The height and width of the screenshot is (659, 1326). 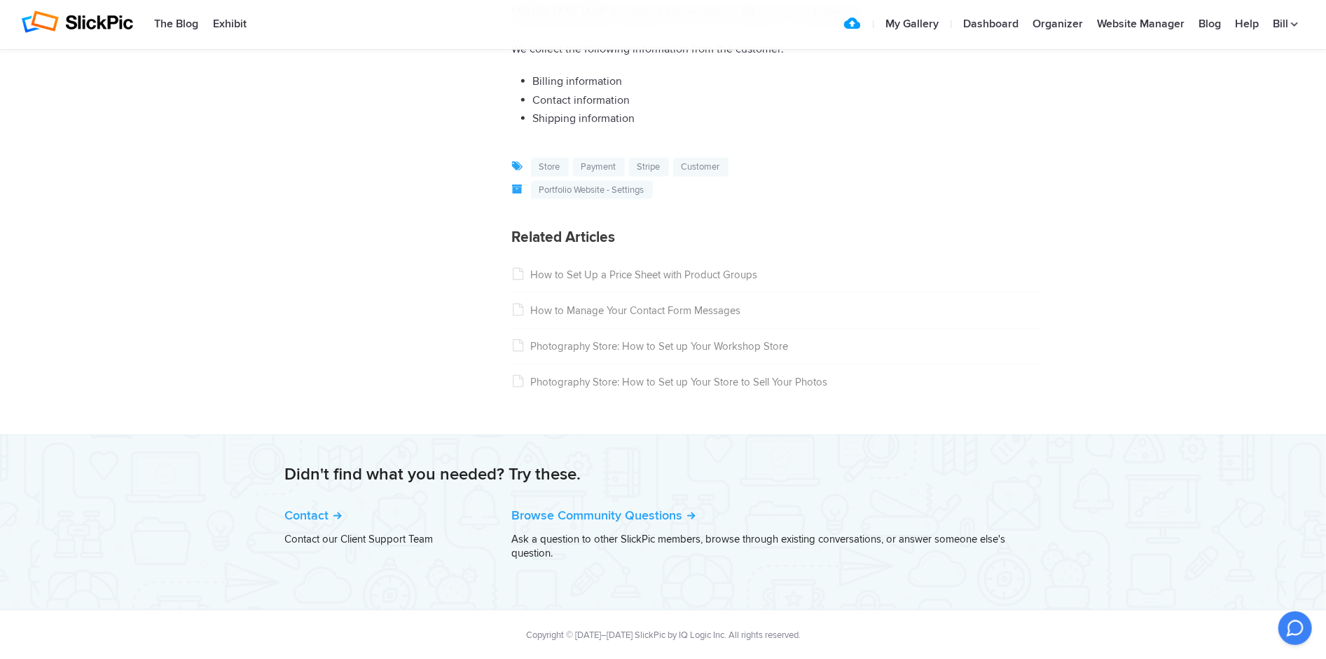 I want to click on li: Billing information, so click(x=787, y=81).